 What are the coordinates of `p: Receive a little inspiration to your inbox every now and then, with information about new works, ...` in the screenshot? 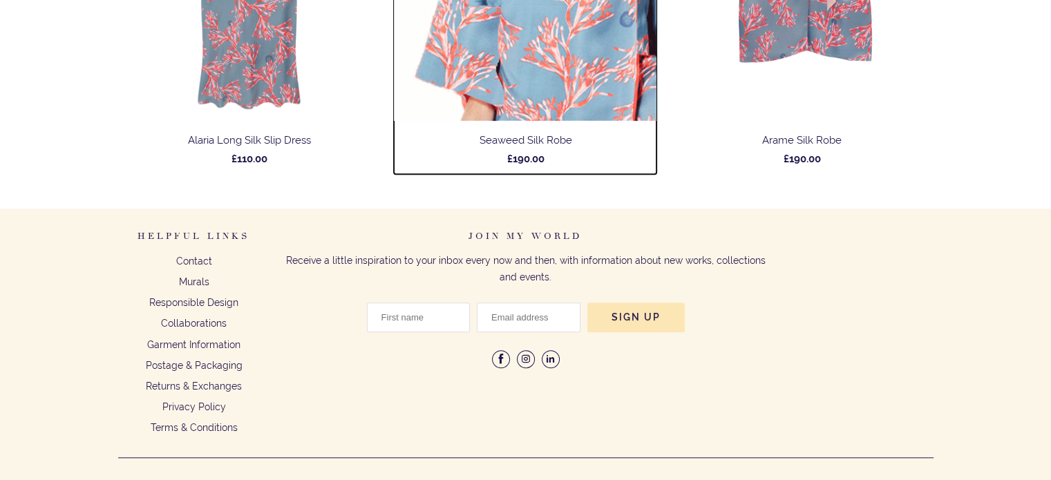 It's located at (526, 270).